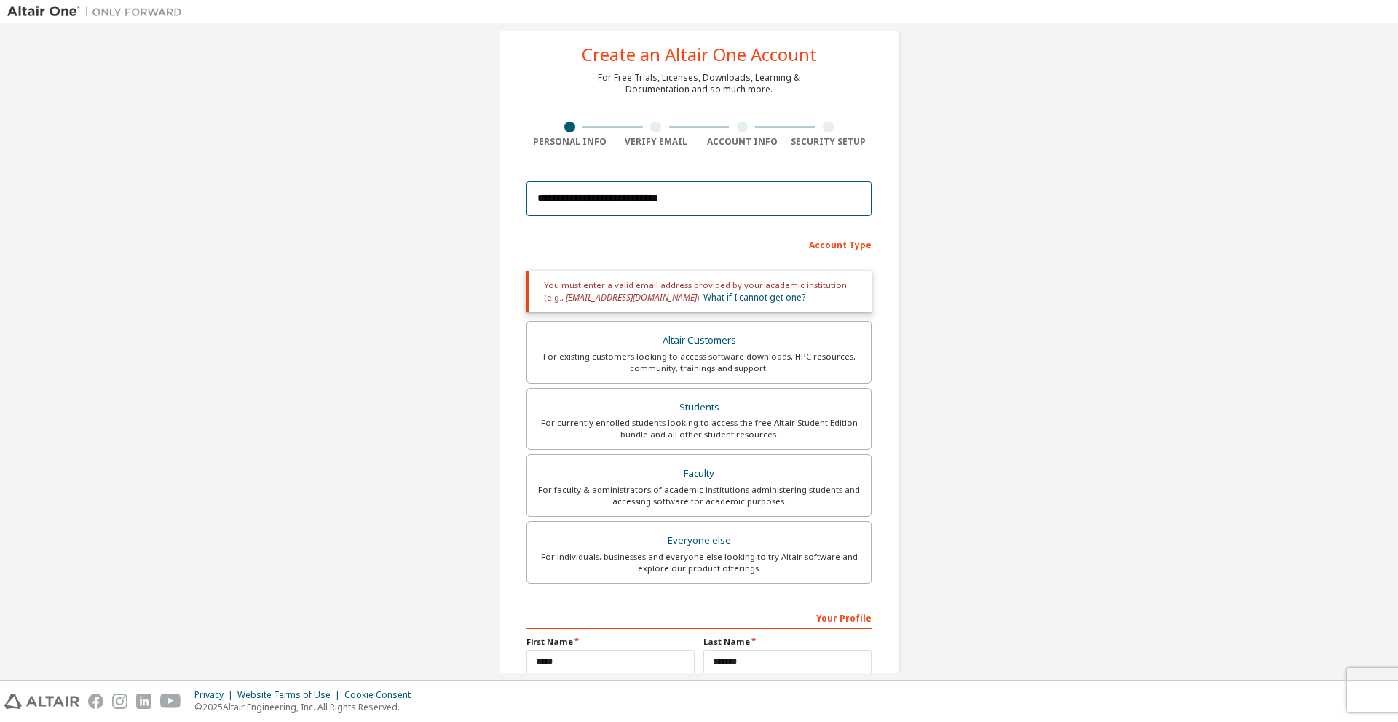  I want to click on p: © 2025 Altair Engineering, Inc. All Rights Reserved., so click(307, 707).